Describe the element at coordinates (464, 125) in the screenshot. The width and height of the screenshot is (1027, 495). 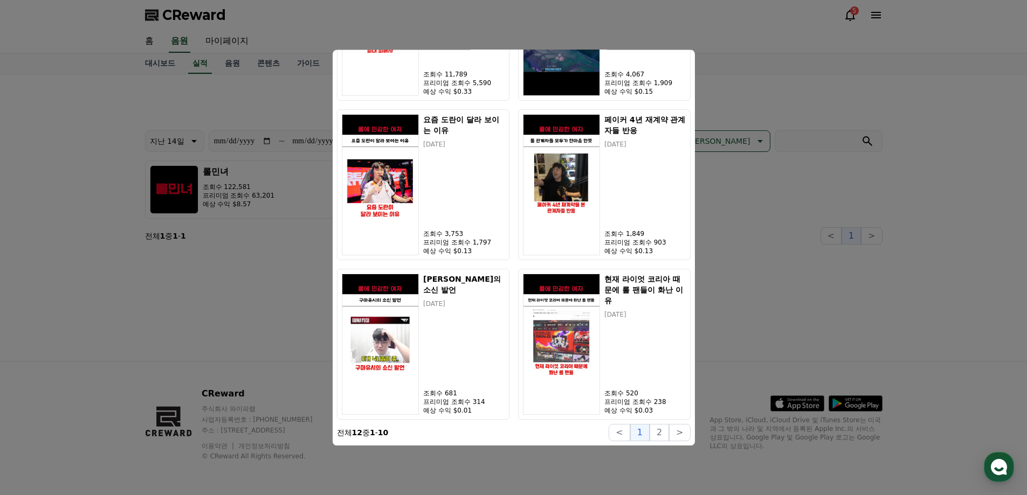
I see `h5: 요즘 도란이 달라 보이는 이유` at that location.